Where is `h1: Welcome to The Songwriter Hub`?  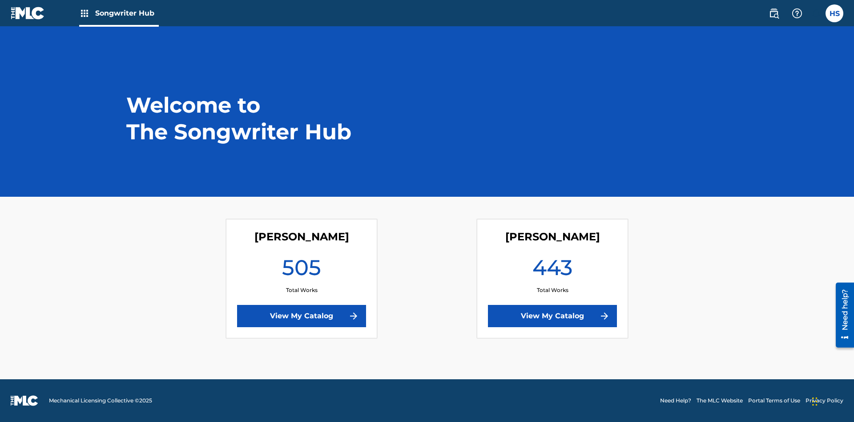 h1: Welcome to The Songwriter Hub is located at coordinates (240, 118).